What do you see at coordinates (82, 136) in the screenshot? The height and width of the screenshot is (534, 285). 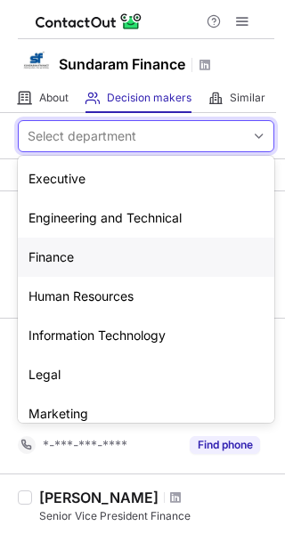 I see `div: Select department` at bounding box center [82, 136].